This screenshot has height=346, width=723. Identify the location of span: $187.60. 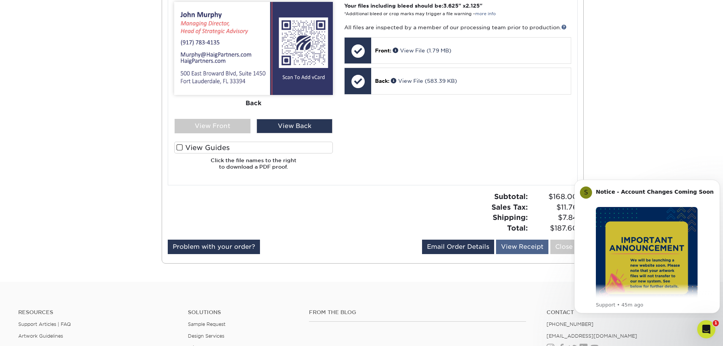
(554, 228).